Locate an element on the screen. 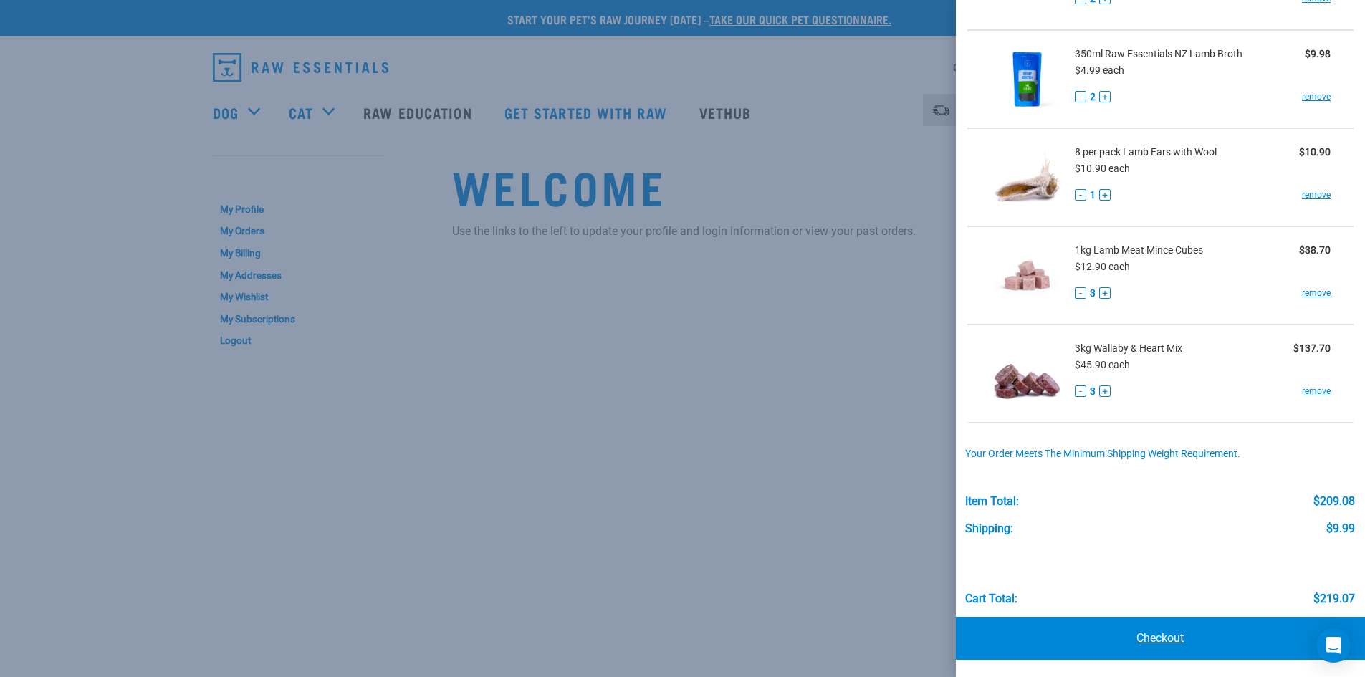 The width and height of the screenshot is (1365, 677). div: Shipping: is located at coordinates (989, 529).